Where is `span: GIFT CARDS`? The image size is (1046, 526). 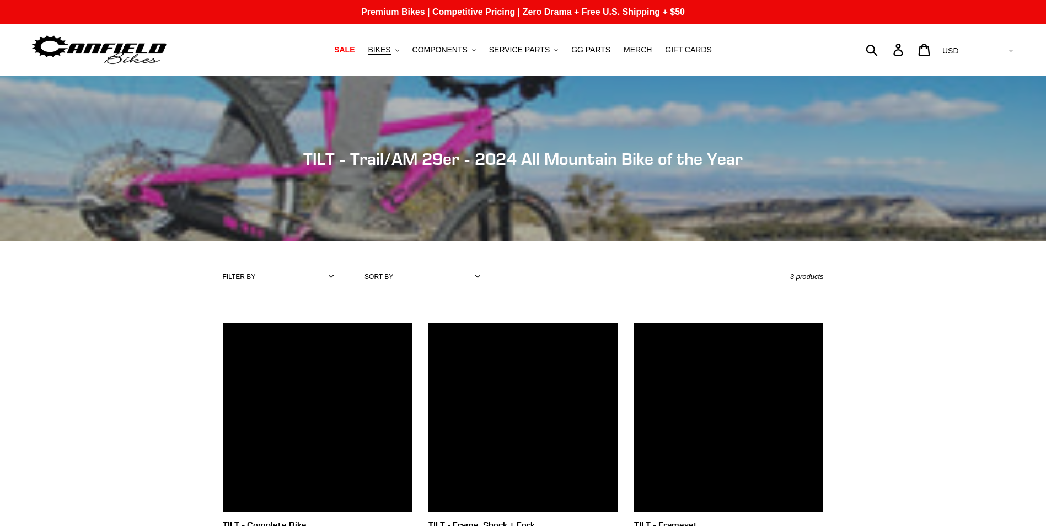 span: GIFT CARDS is located at coordinates (688, 50).